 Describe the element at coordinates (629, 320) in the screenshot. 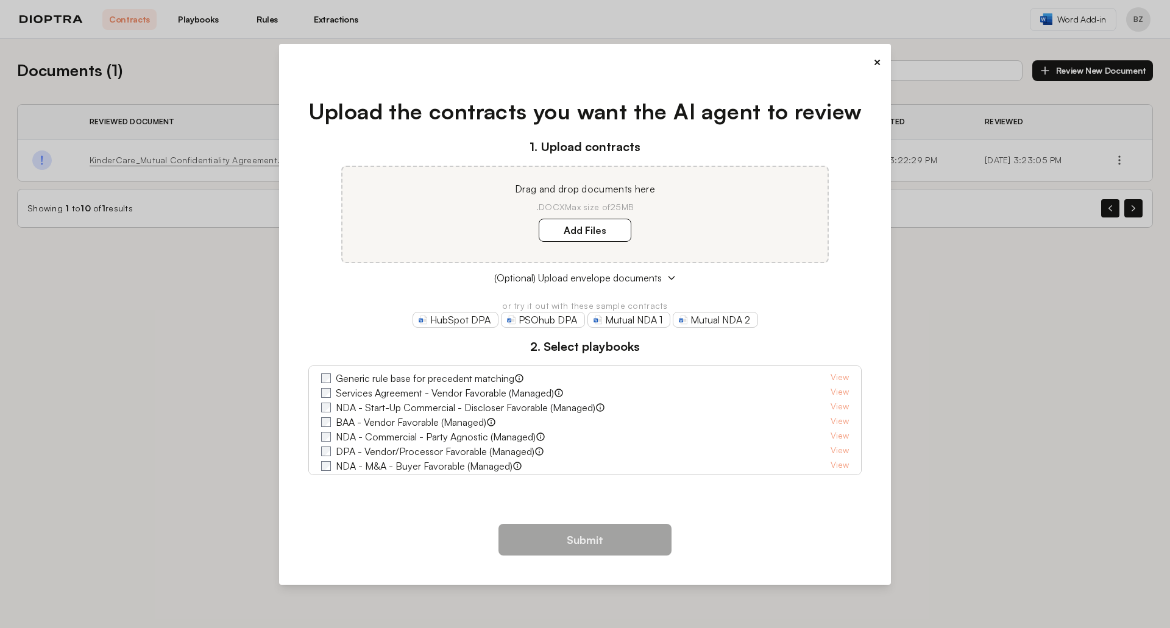

I see `a: Mutual NDA 1` at that location.